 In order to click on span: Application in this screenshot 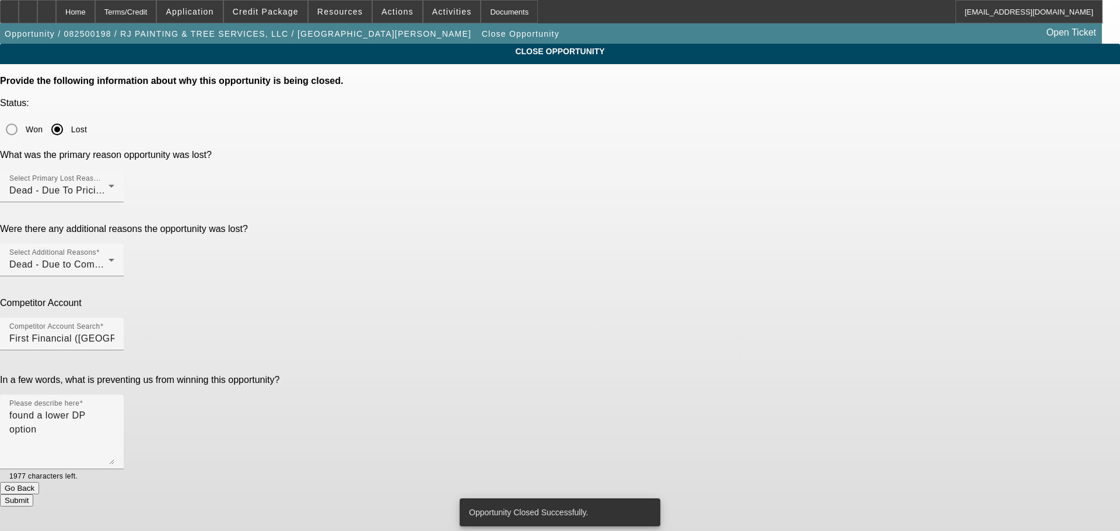, I will do `click(190, 12)`.